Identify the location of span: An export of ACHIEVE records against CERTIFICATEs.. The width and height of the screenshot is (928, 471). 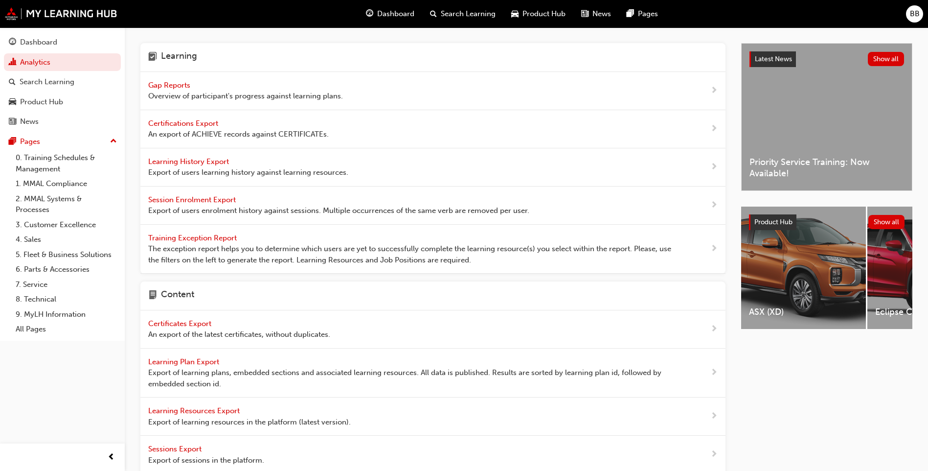
(238, 134).